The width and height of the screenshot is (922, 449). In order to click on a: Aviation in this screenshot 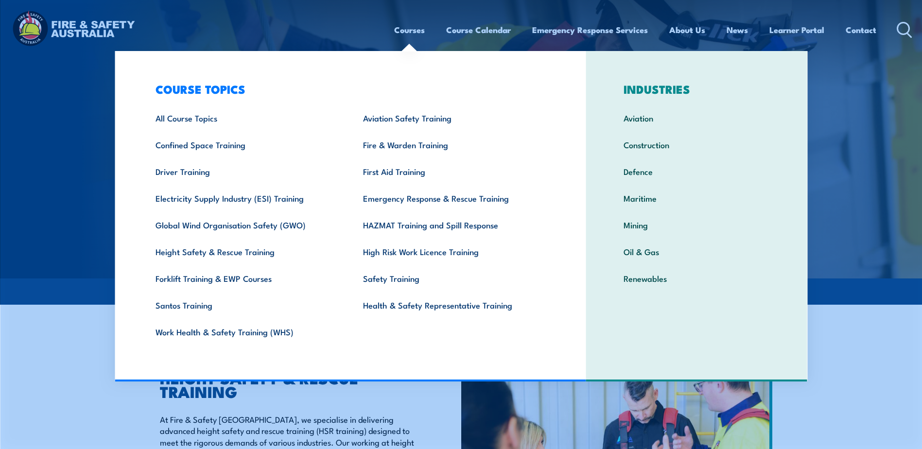, I will do `click(697, 118)`.